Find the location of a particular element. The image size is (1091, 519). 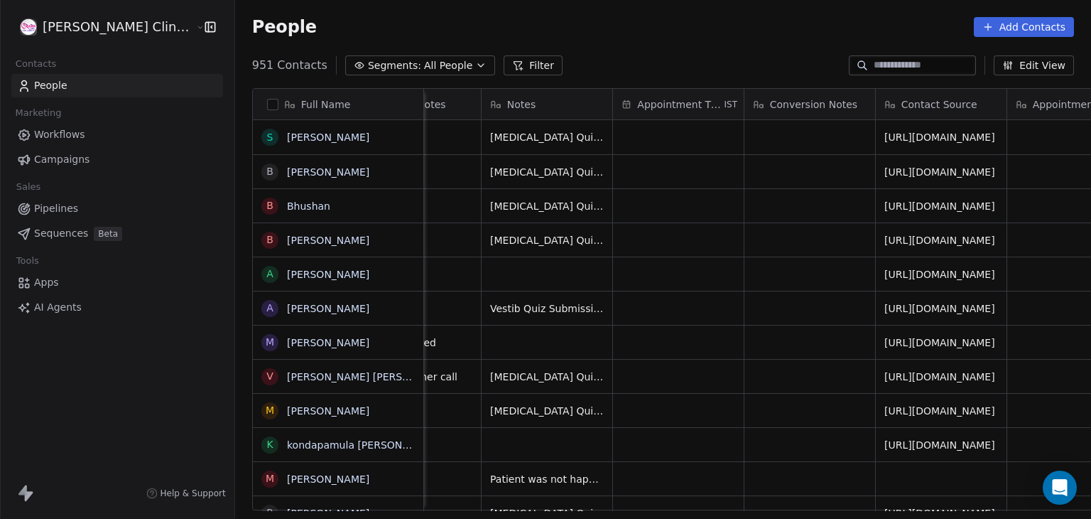

span: Help & Support is located at coordinates (193, 493).